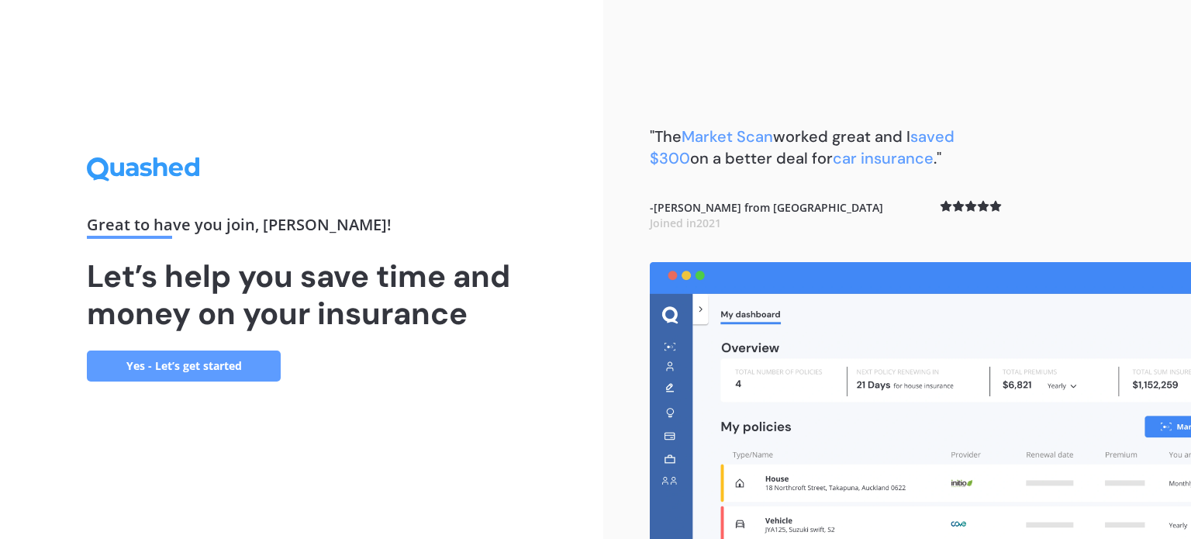  Describe the element at coordinates (184, 366) in the screenshot. I see `a: Yes - Let’s get started` at that location.